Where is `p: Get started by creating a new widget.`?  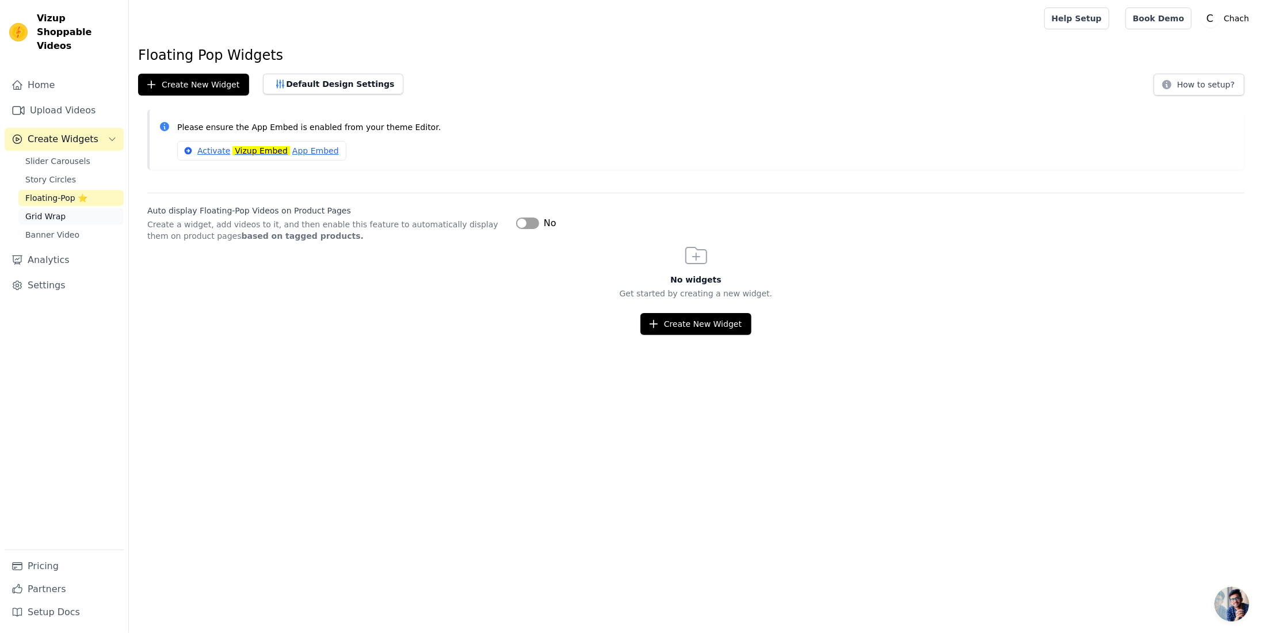 p: Get started by creating a new widget. is located at coordinates (696, 293).